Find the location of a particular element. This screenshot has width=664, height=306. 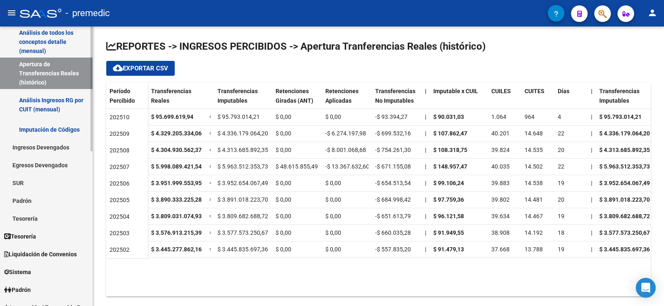

span: 14.535 is located at coordinates (533, 150).